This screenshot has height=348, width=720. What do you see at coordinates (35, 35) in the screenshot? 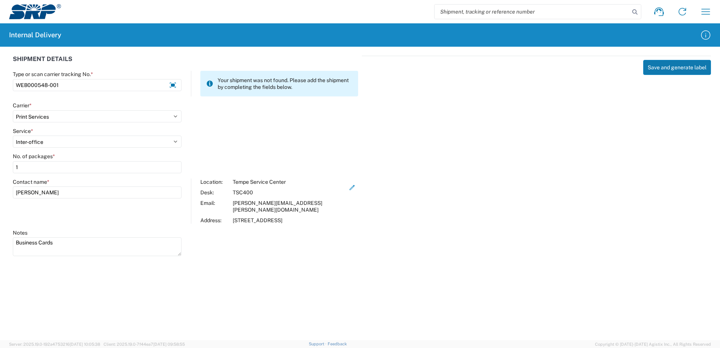
I see `h2: Internal Delivery` at bounding box center [35, 35].